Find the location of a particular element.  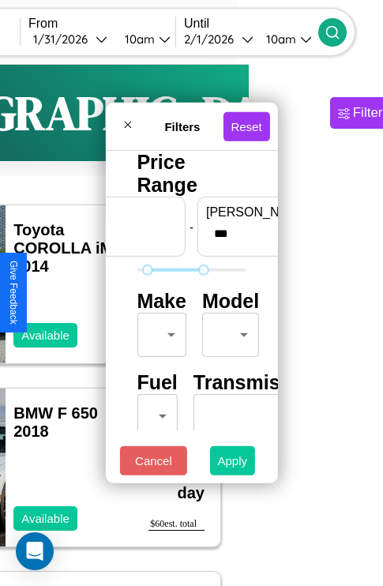

div: $ 60 est. total is located at coordinates (176, 525).